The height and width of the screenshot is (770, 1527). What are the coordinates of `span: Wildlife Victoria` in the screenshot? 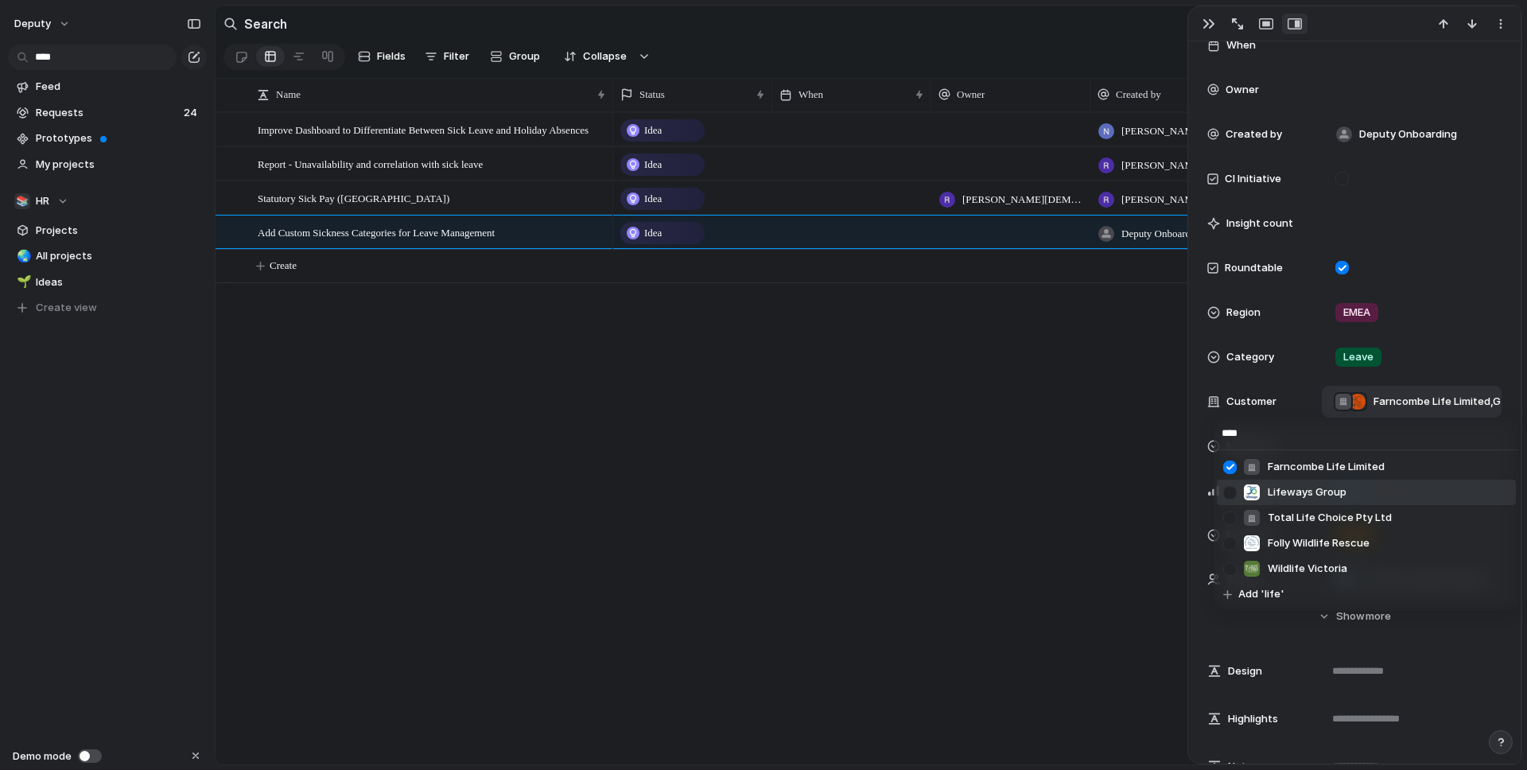 It's located at (1308, 569).